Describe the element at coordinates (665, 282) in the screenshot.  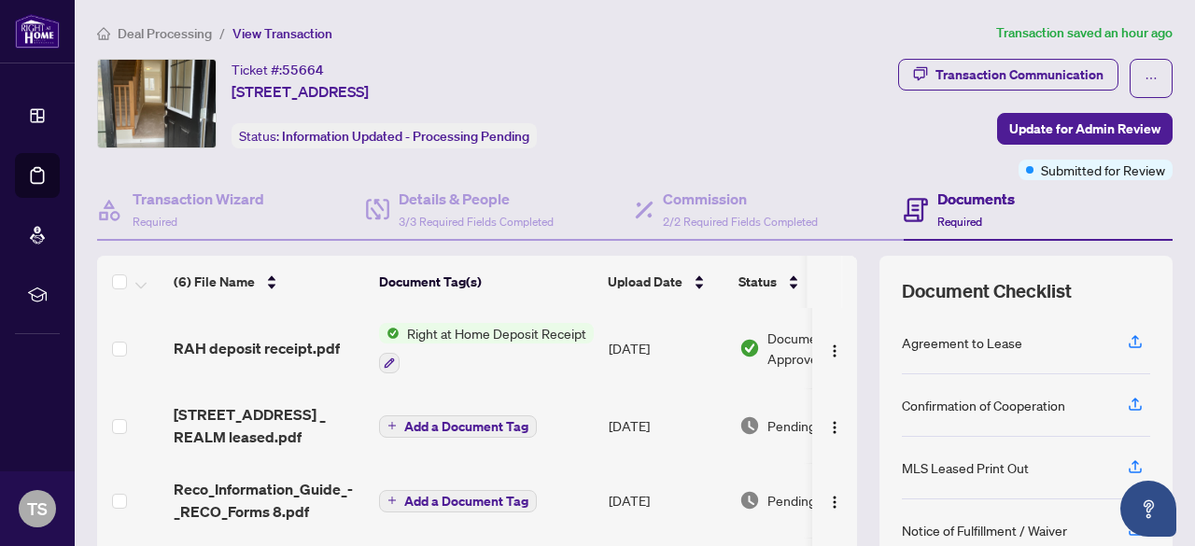
I see `th: Upload Date` at that location.